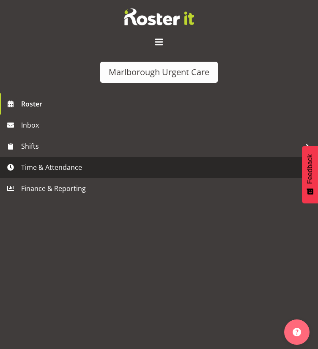  I want to click on span: Feedback, so click(310, 169).